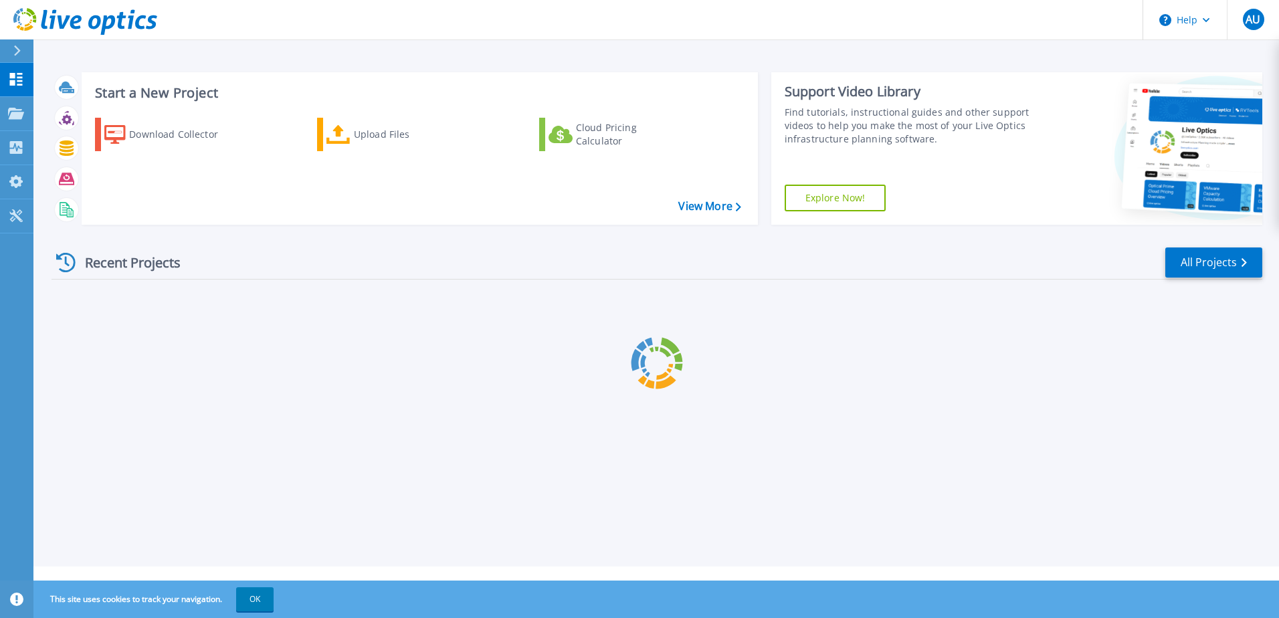 This screenshot has width=1279, height=618. I want to click on a: Upload Files, so click(391, 134).